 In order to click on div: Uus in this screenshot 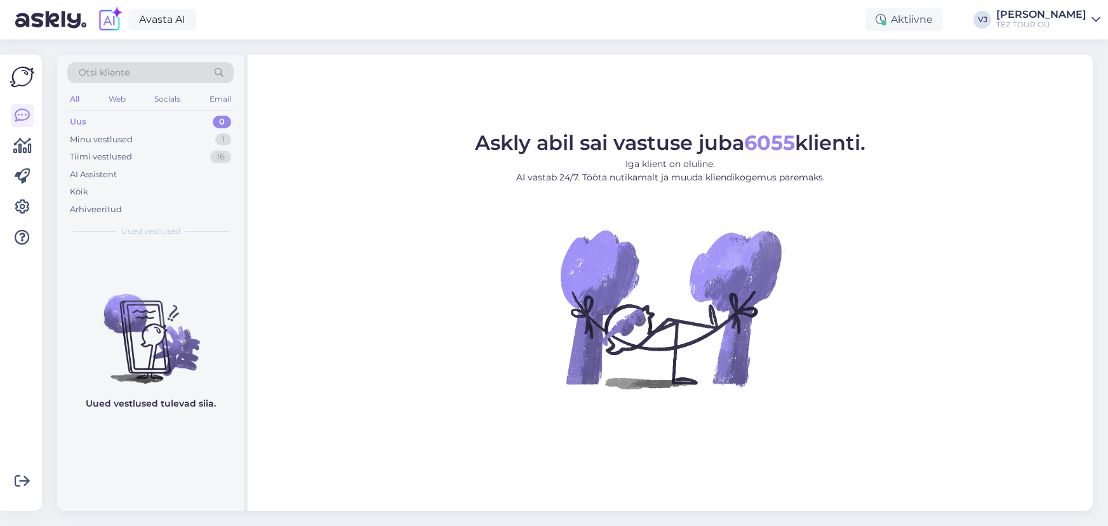, I will do `click(78, 122)`.